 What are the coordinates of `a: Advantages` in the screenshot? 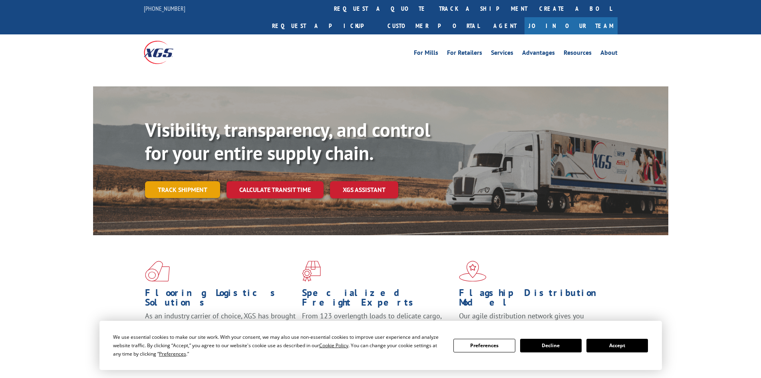 It's located at (539, 54).